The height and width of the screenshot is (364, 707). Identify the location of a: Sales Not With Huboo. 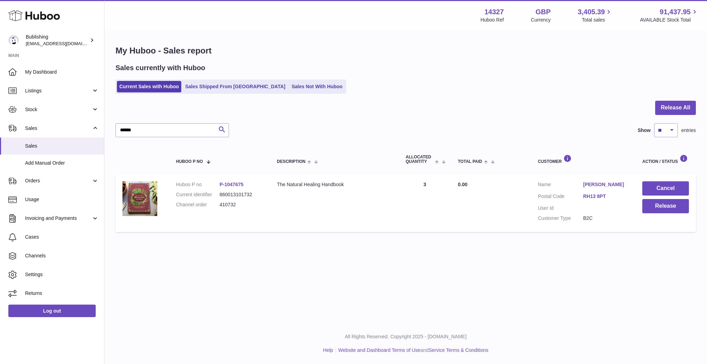
(317, 87).